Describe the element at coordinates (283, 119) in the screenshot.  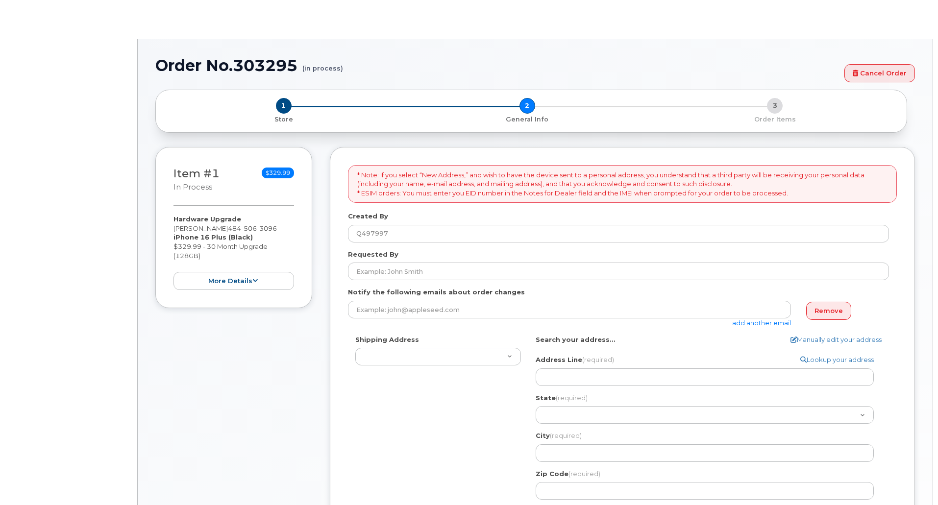
I see `a: 1 Store` at that location.